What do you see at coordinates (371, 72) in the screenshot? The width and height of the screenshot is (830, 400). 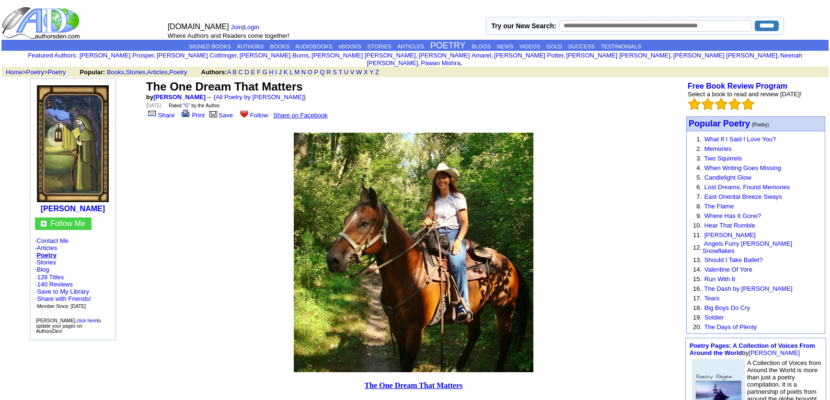 I see `a: Y` at bounding box center [371, 72].